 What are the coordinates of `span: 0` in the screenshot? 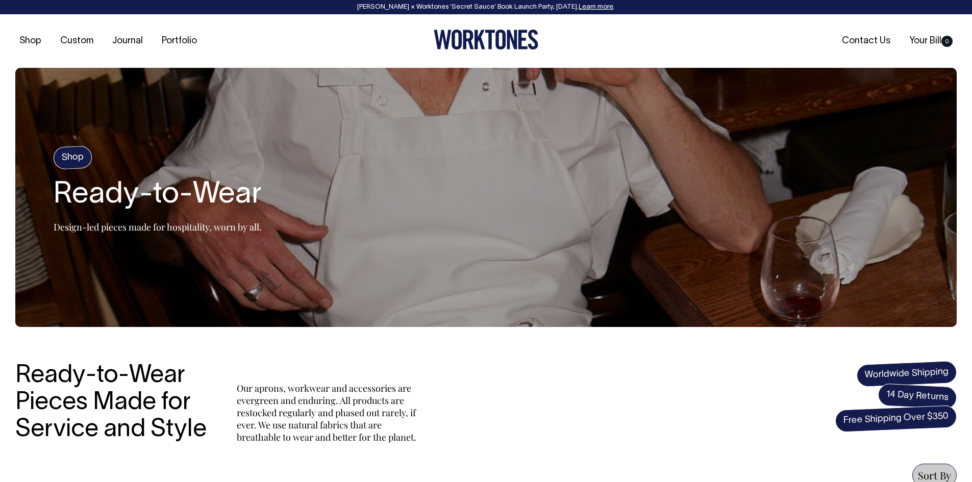 It's located at (947, 41).